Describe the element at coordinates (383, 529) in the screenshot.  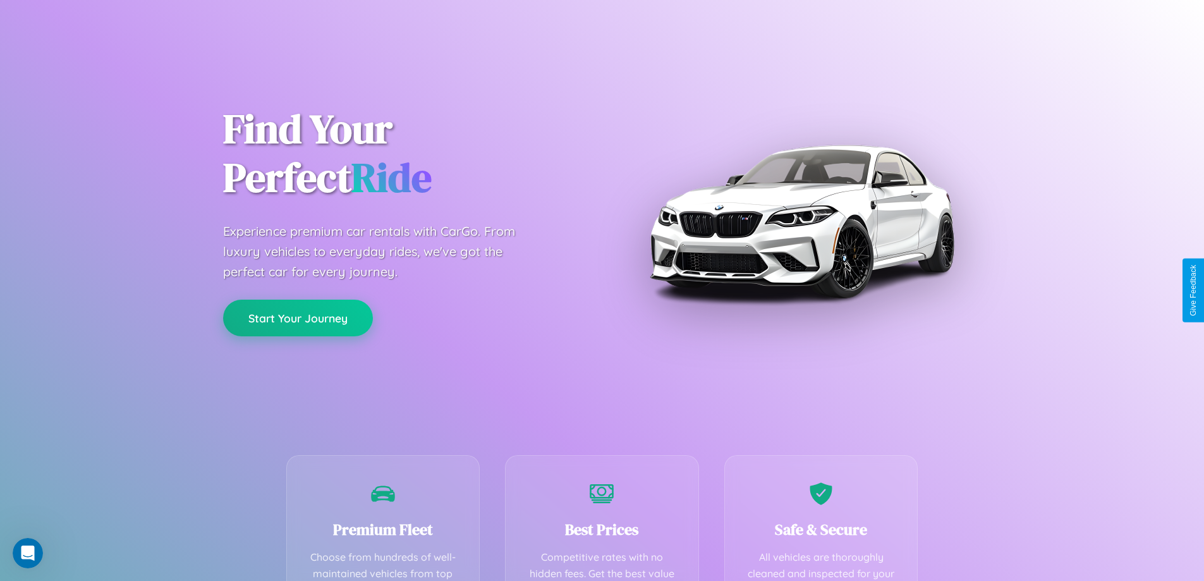
I see `h3: Premium Fleet` at that location.